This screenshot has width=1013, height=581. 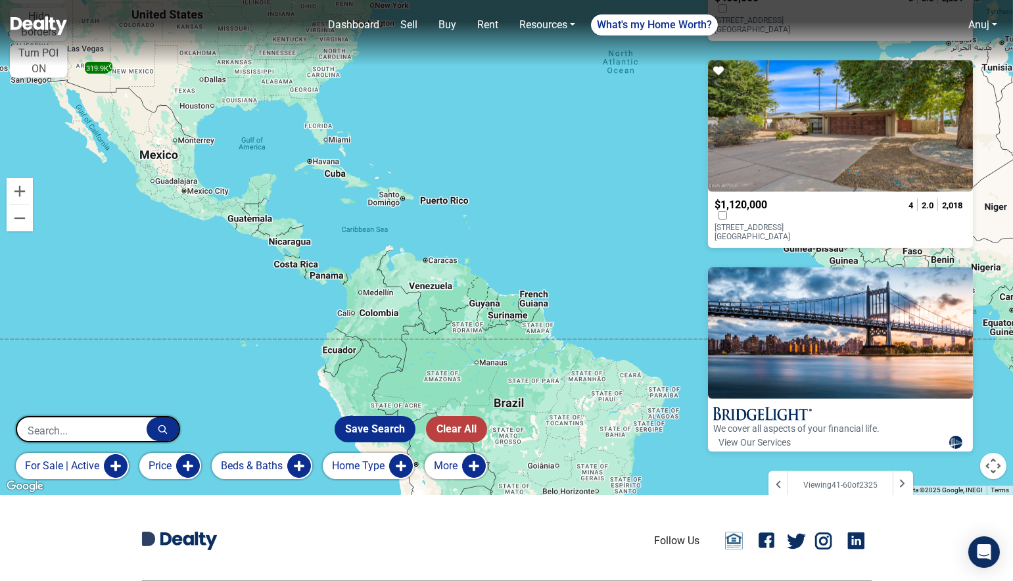 What do you see at coordinates (984, 552) in the screenshot?
I see `div: Open Intercom Messenger` at bounding box center [984, 552].